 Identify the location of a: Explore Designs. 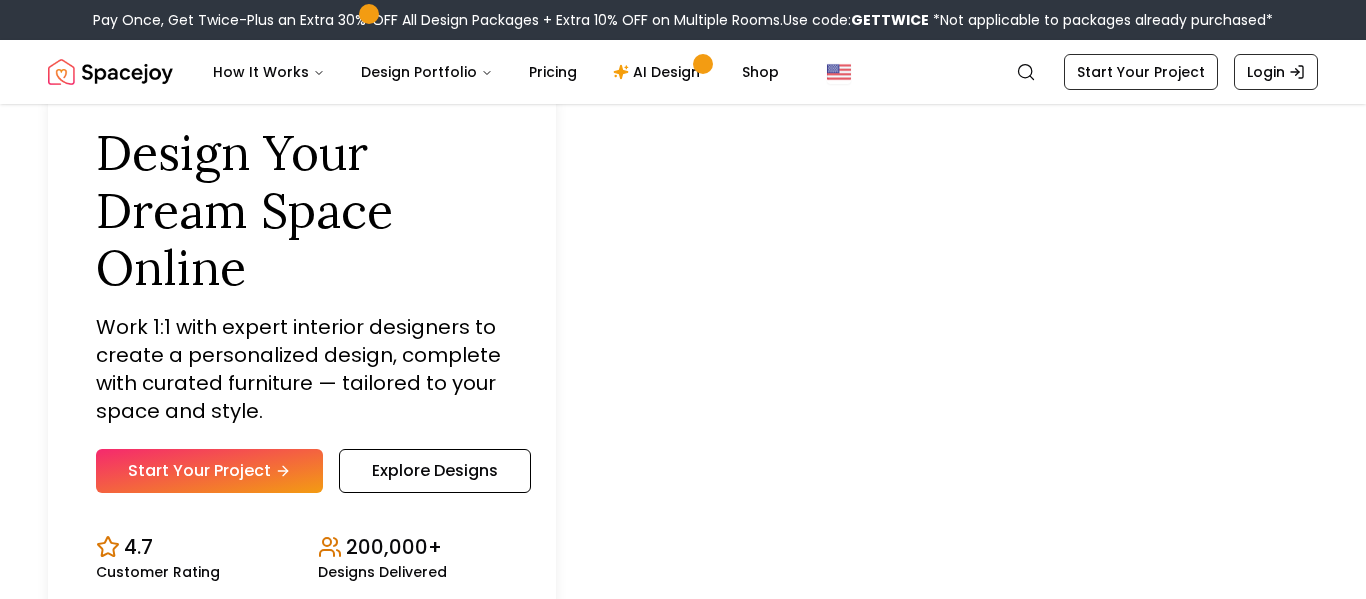
(435, 471).